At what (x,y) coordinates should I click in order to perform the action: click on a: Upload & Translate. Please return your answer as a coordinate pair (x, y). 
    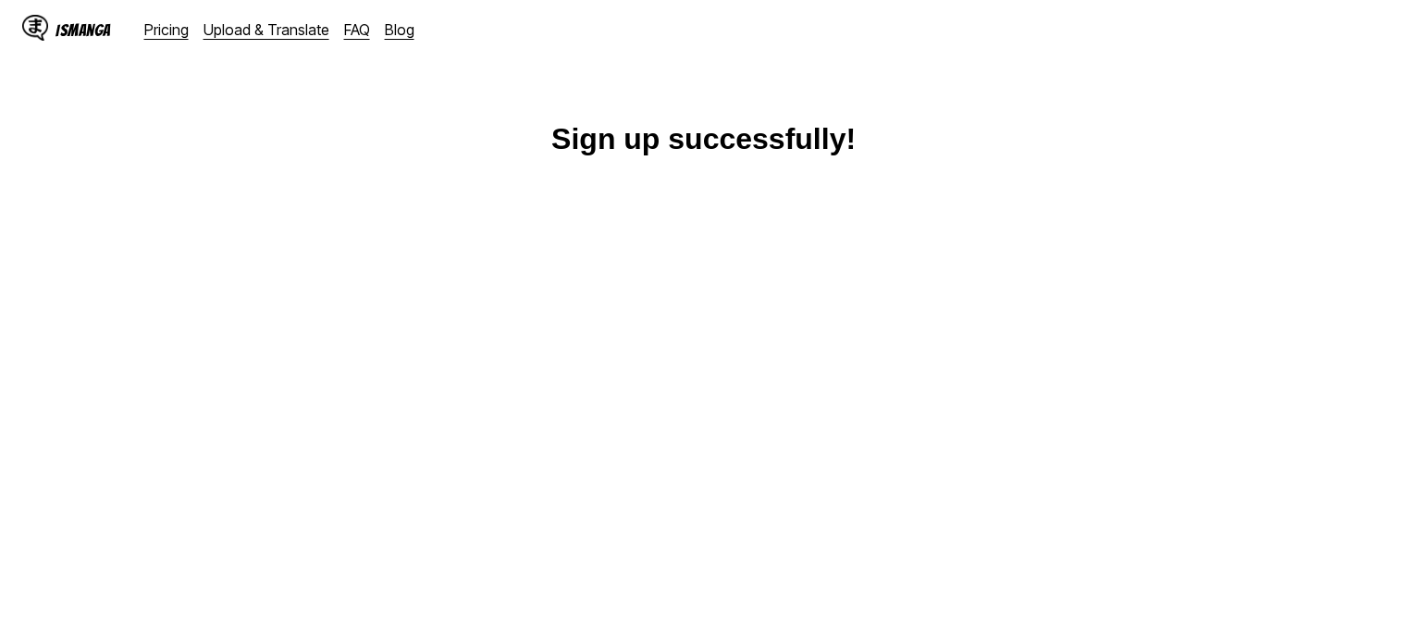
    Looking at the image, I should click on (266, 30).